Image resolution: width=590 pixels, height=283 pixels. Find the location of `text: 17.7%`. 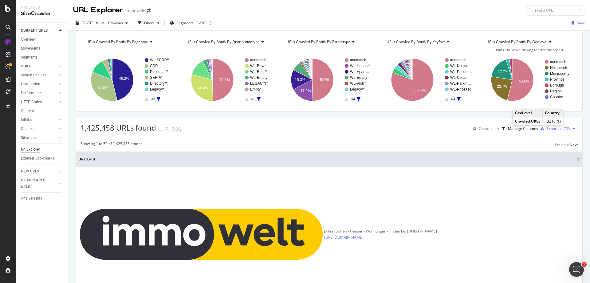

text: 17.7% is located at coordinates (503, 72).